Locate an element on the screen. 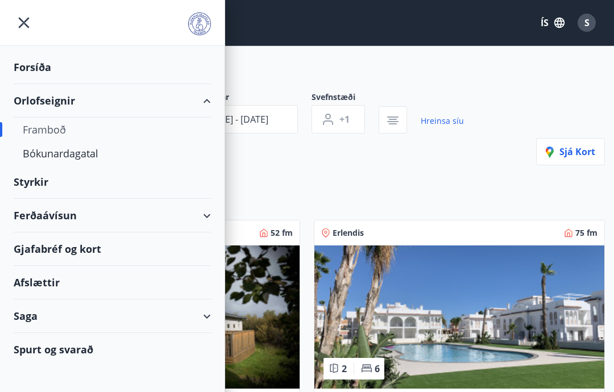 The width and height of the screenshot is (614, 392). div: Bókunardagatal is located at coordinates (112, 153).